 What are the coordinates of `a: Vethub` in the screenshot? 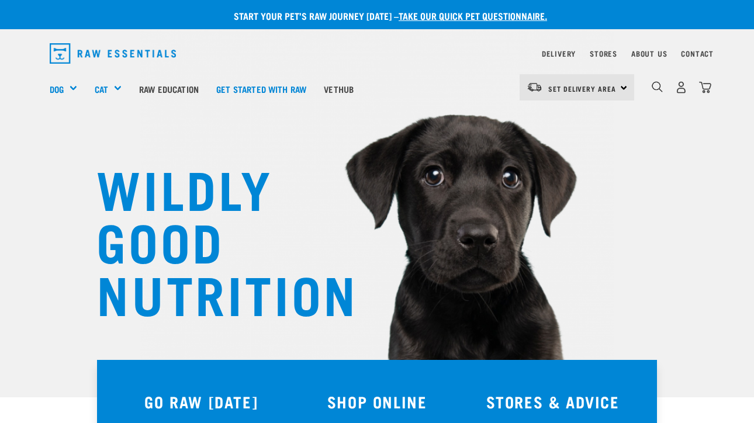 It's located at (339, 89).